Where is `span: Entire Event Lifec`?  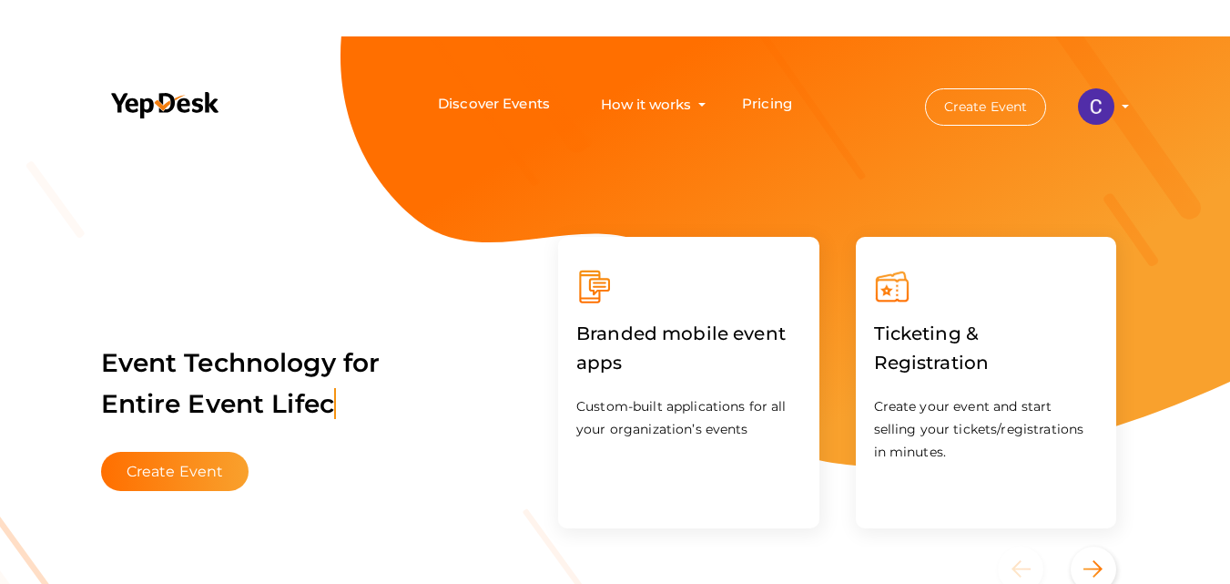
span: Entire Event Lifec is located at coordinates (219, 403).